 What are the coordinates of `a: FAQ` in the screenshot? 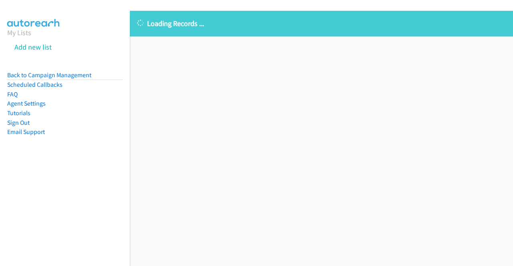 It's located at (12, 94).